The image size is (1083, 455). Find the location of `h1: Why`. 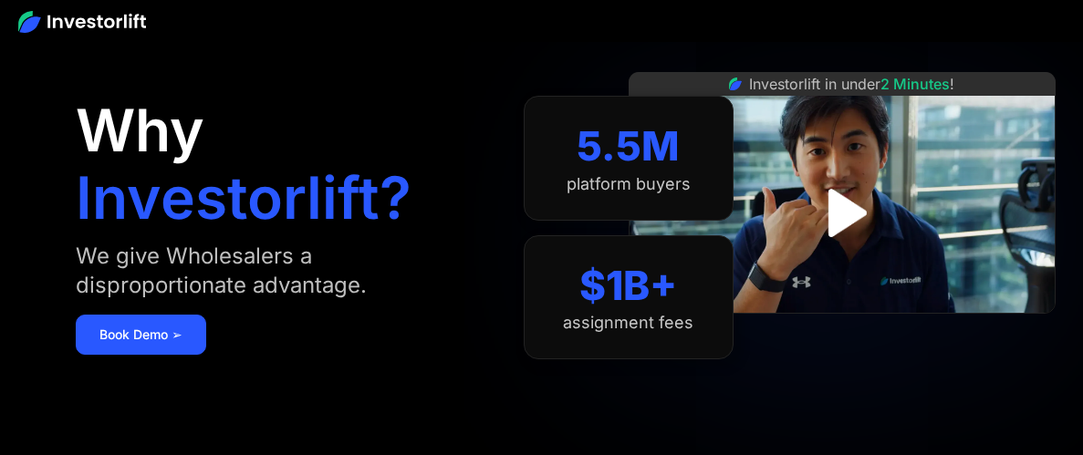

h1: Why is located at coordinates (140, 130).